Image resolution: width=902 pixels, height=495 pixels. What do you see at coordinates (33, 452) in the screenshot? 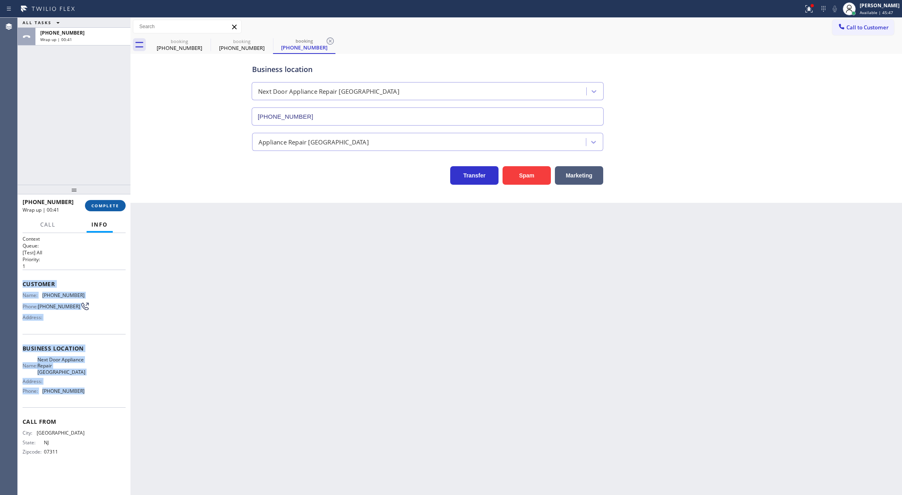
I see `span: Zipcode:` at bounding box center [33, 452].